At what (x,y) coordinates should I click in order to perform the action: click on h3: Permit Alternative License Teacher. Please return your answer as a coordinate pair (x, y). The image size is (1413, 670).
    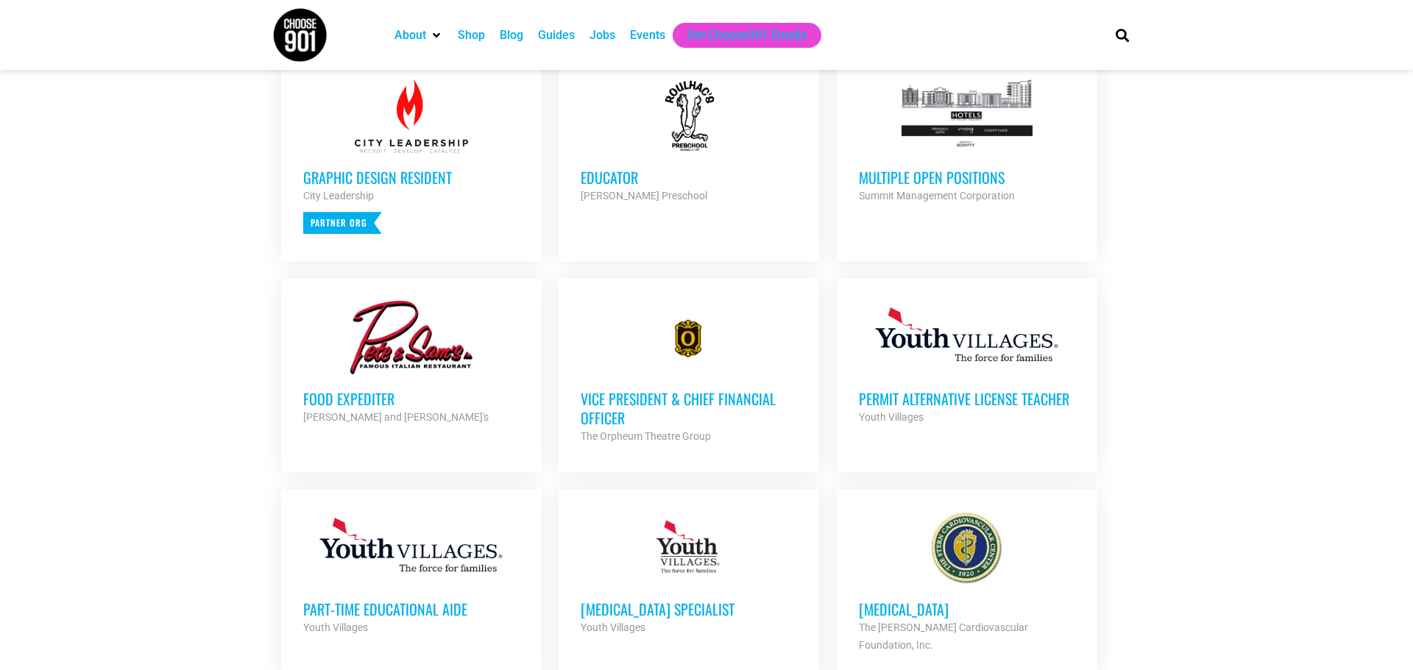
    Looking at the image, I should click on (967, 399).